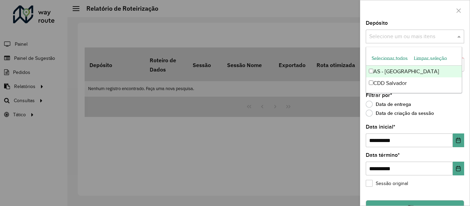 This screenshot has width=470, height=206. I want to click on font: Data de entrega, so click(393, 104).